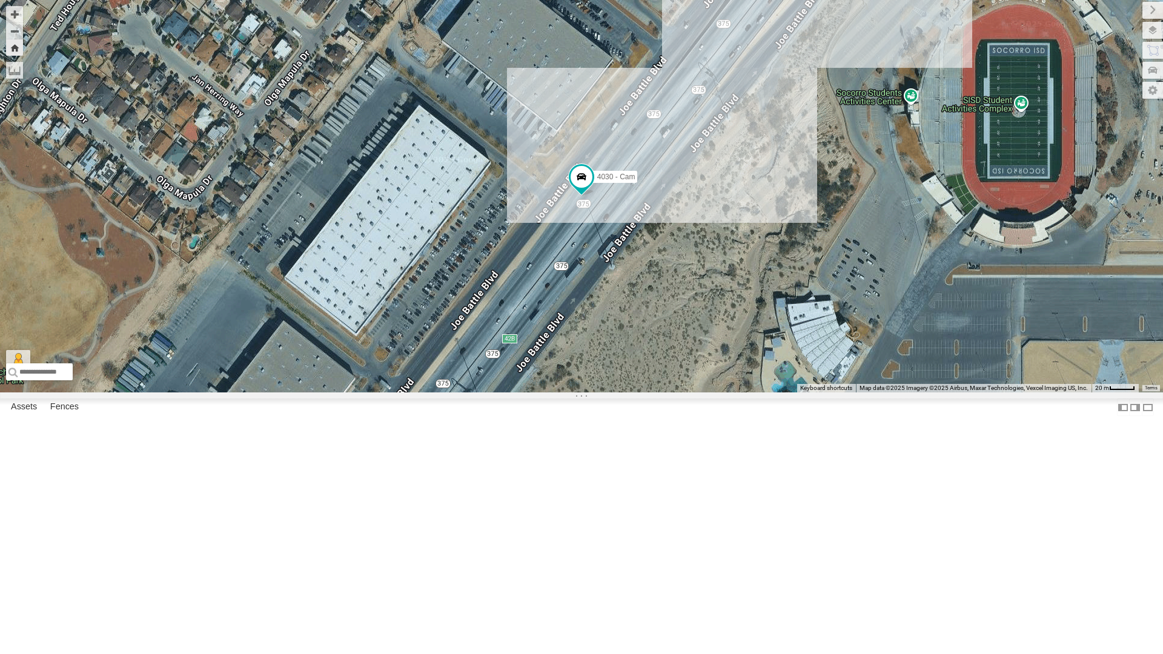 Image resolution: width=1163 pixels, height=654 pixels. Describe the element at coordinates (1102, 388) in the screenshot. I see `span: 20 m` at that location.